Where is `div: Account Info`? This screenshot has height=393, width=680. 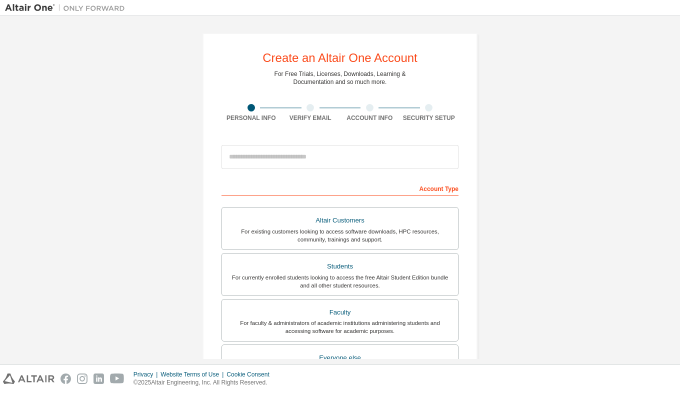
div: Account Info is located at coordinates (369, 118).